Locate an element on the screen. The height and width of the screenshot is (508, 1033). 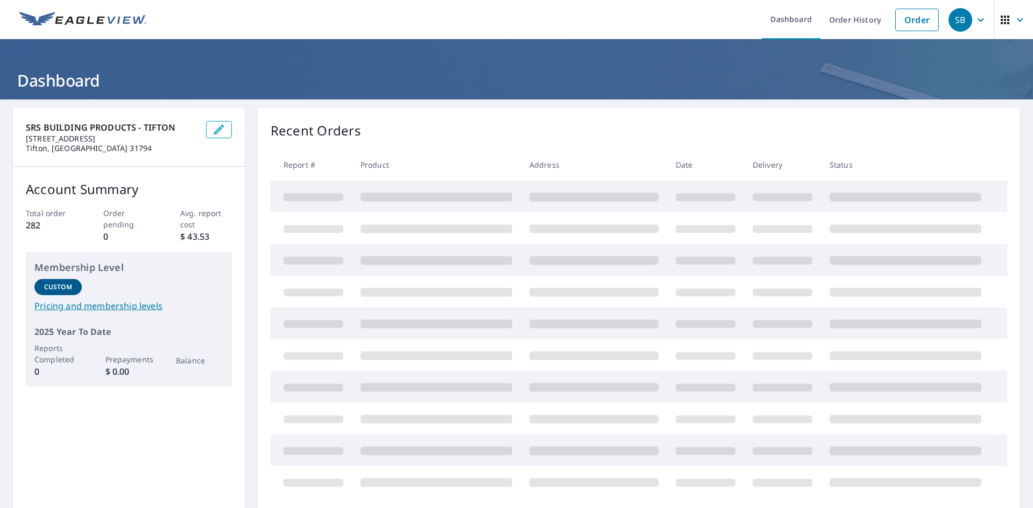
th: Delivery is located at coordinates (782, 165).